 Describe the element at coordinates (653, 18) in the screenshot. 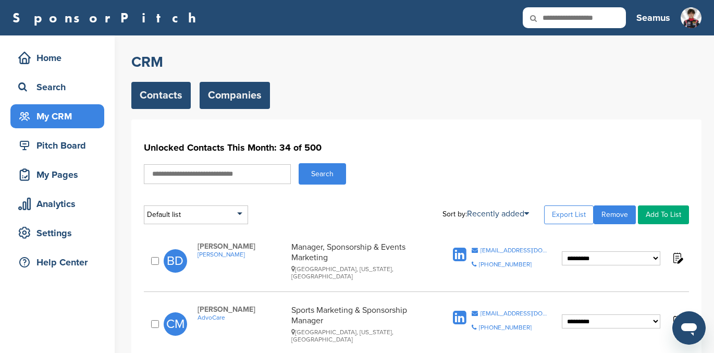

I see `a: Seamus` at that location.